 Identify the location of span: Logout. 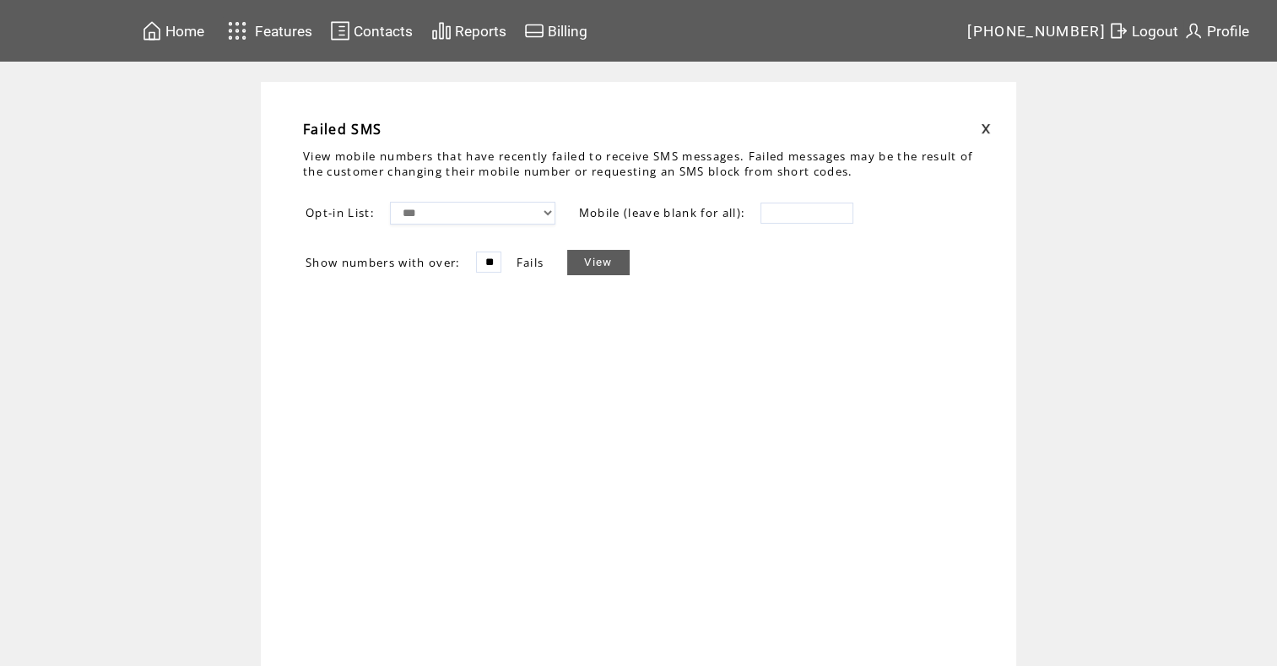
(1154, 31).